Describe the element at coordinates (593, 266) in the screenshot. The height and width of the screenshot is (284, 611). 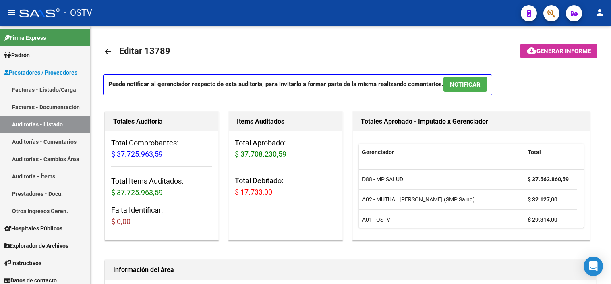
I see `div: Open Intercom Messenger` at that location.